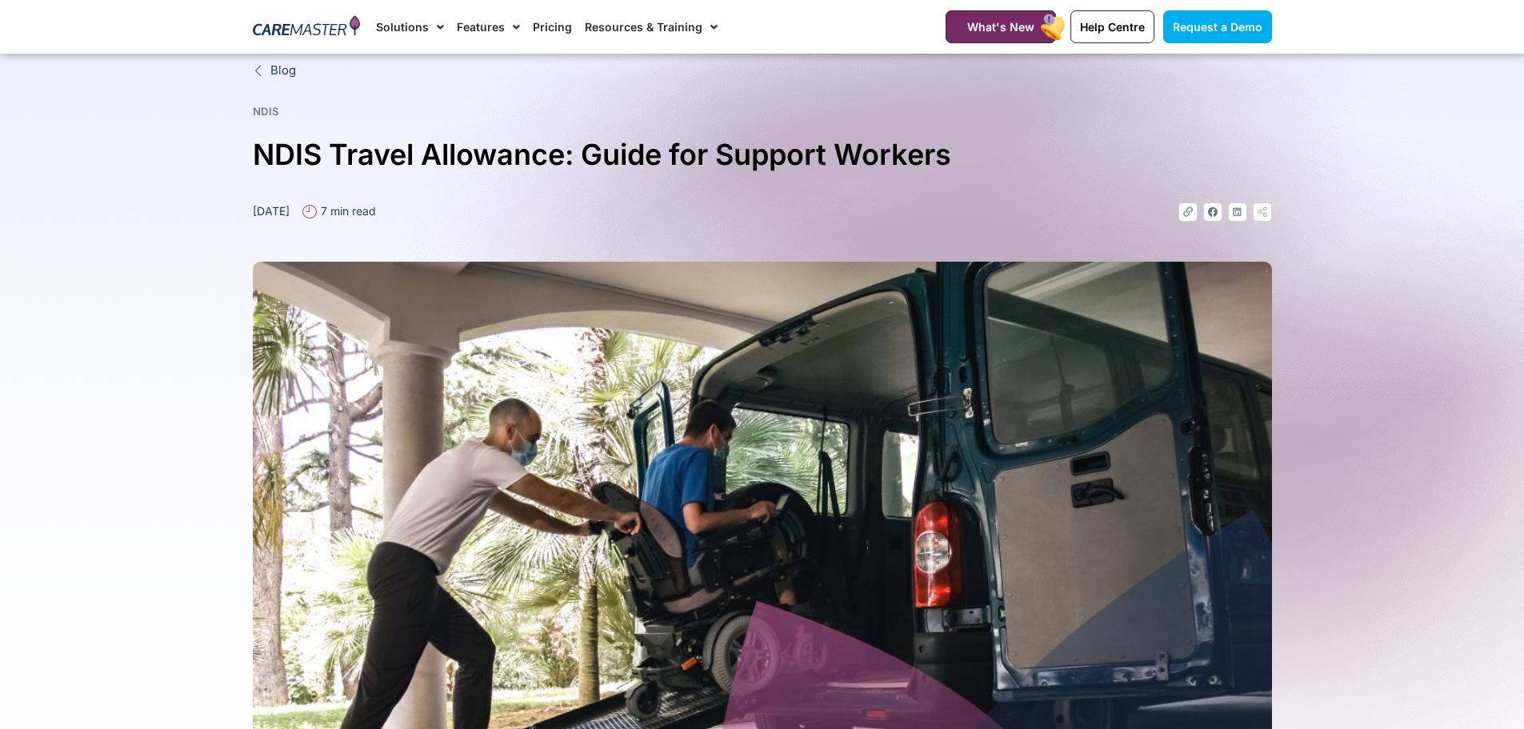 This screenshot has height=729, width=1524. What do you see at coordinates (762, 154) in the screenshot?
I see `h1: NDIS Travel Allowance: Guide for Support Workers` at bounding box center [762, 154].